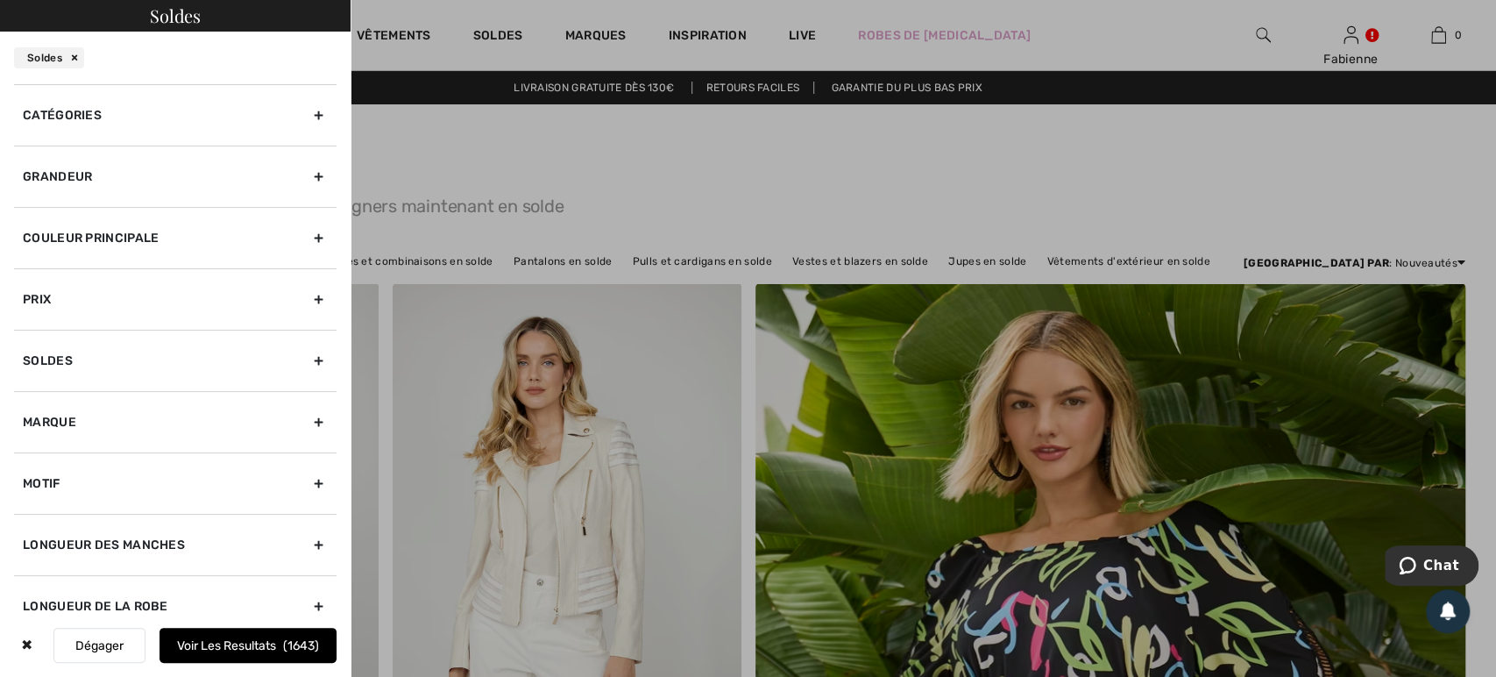 This screenshot has height=677, width=1496. I want to click on div: Longueur des manches, so click(175, 544).